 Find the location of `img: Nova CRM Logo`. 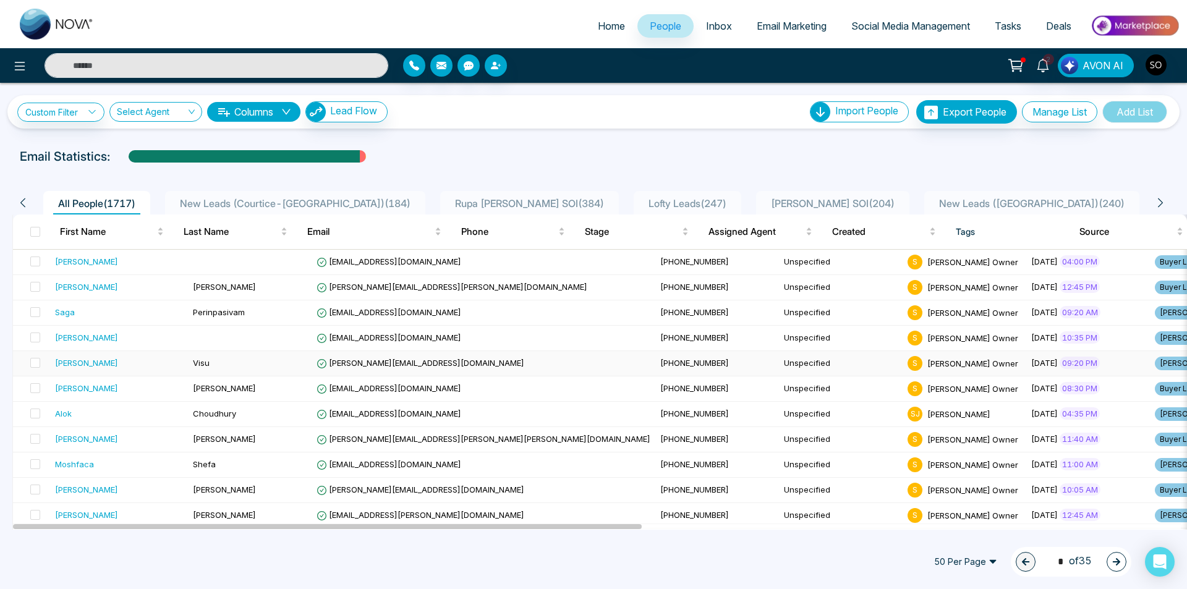

img: Nova CRM Logo is located at coordinates (57, 24).